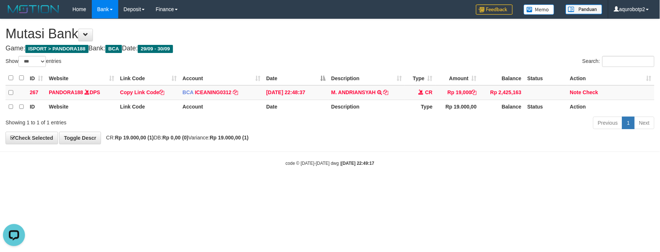 This screenshot has width=660, height=252. Describe the element at coordinates (221, 107) in the screenshot. I see `th: Account` at that location.